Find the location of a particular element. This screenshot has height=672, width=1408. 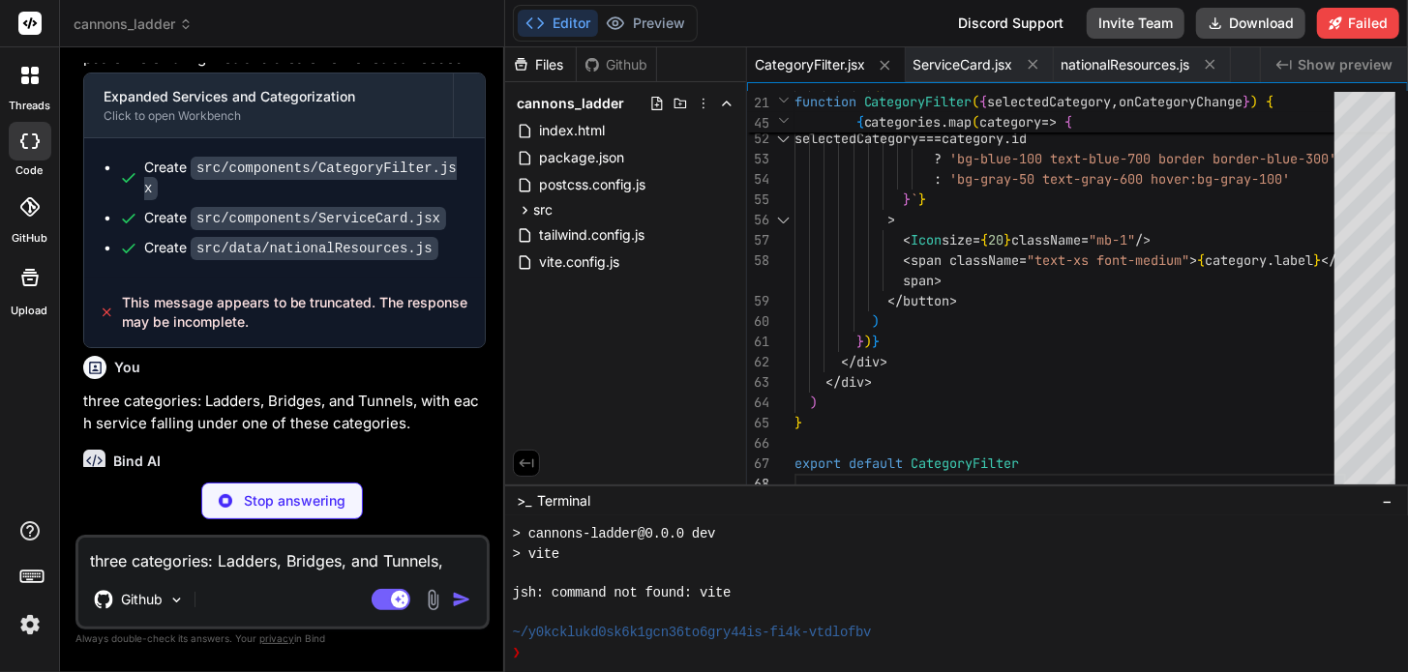

div: 68 is located at coordinates (757, 484).